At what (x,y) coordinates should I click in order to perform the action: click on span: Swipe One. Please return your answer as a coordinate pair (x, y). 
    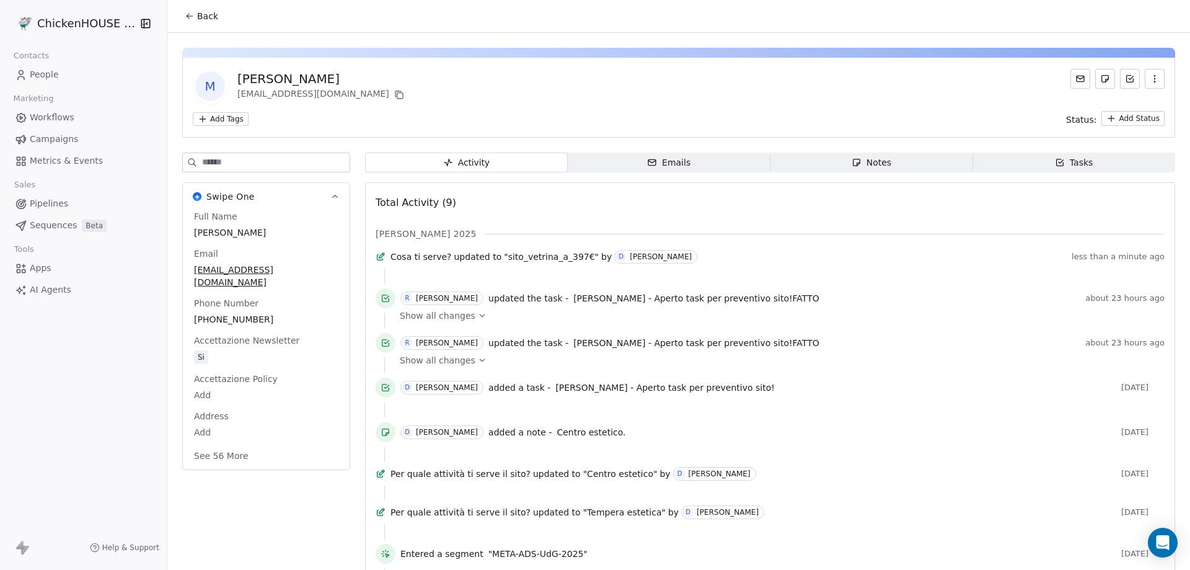
    Looking at the image, I should click on (231, 197).